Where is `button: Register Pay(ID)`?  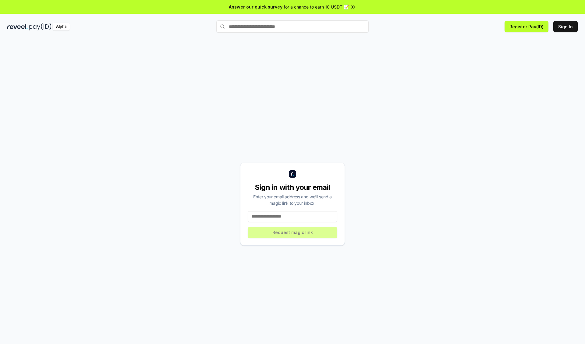 button: Register Pay(ID) is located at coordinates (526, 26).